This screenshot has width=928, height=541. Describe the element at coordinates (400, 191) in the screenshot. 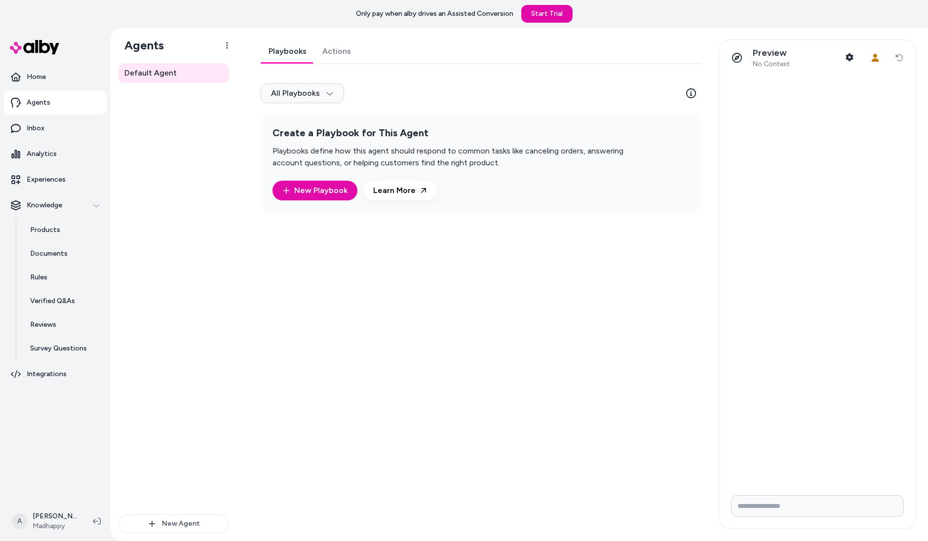

I see `a: Learn More` at that location.